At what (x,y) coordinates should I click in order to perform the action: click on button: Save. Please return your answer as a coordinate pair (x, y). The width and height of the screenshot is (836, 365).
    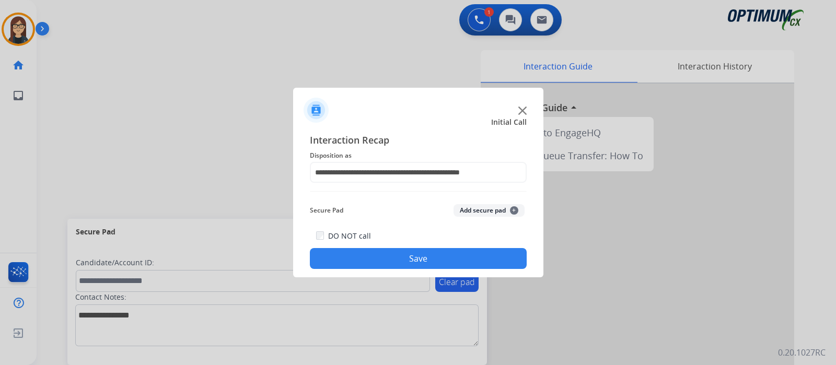
    Looking at the image, I should click on (418, 259).